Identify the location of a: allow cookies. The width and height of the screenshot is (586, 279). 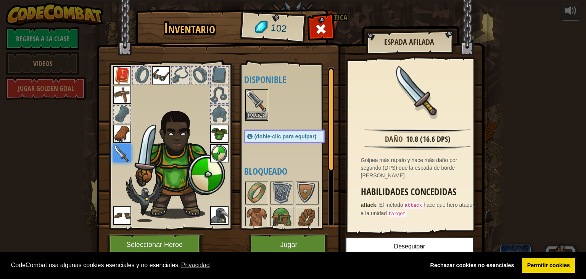
(548, 265).